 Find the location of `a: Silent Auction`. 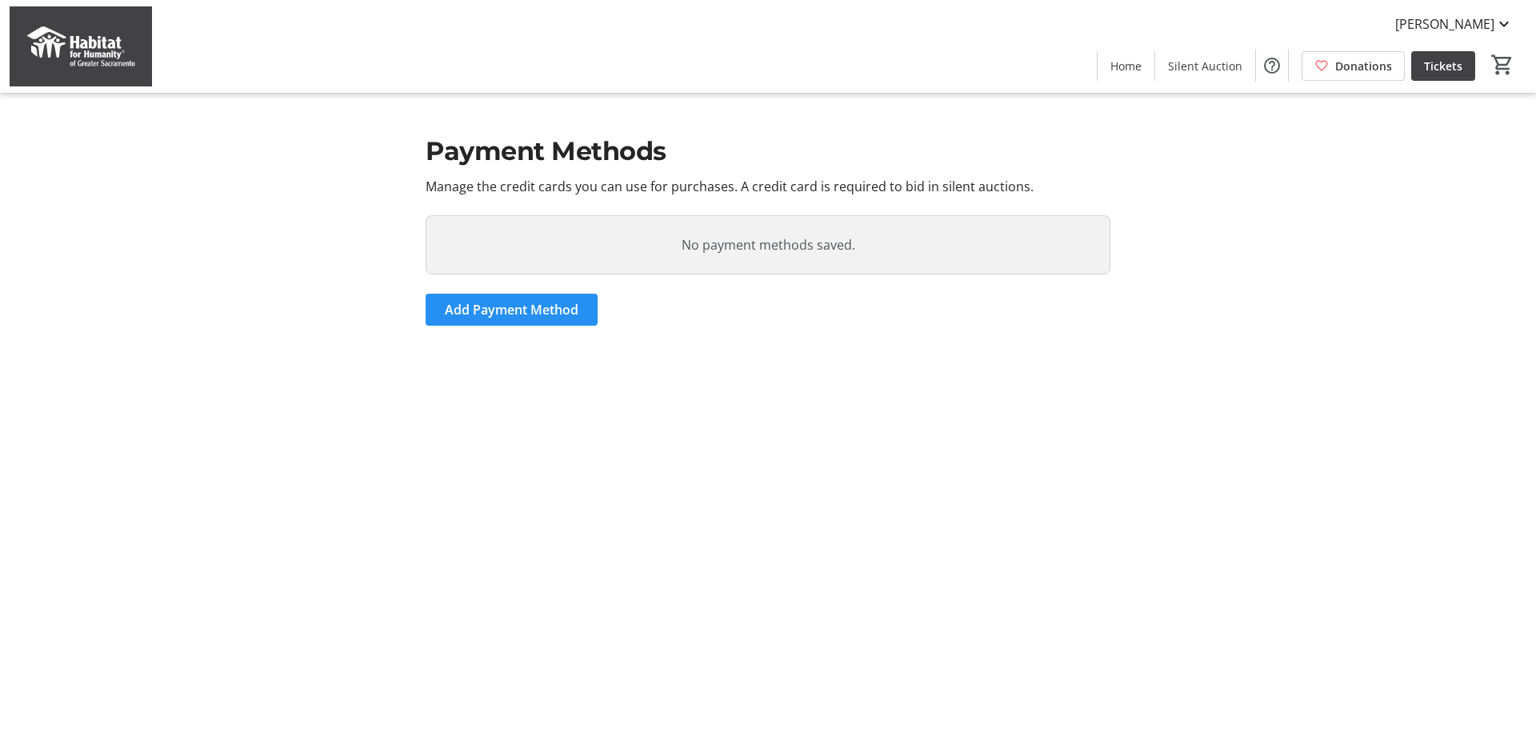

a: Silent Auction is located at coordinates (1205, 66).